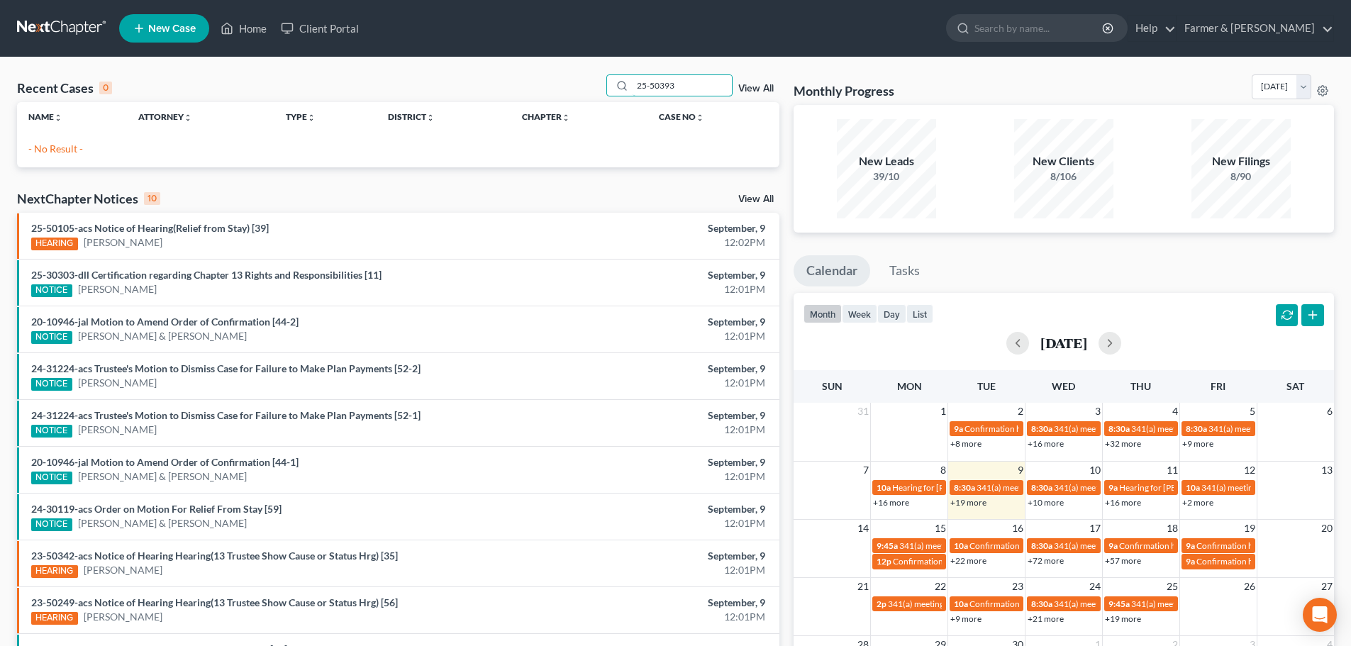 This screenshot has height=646, width=1351. Describe the element at coordinates (165, 321) in the screenshot. I see `a: 20-10946-jal Motion to Amend Order of Confirmation [44-2]` at that location.